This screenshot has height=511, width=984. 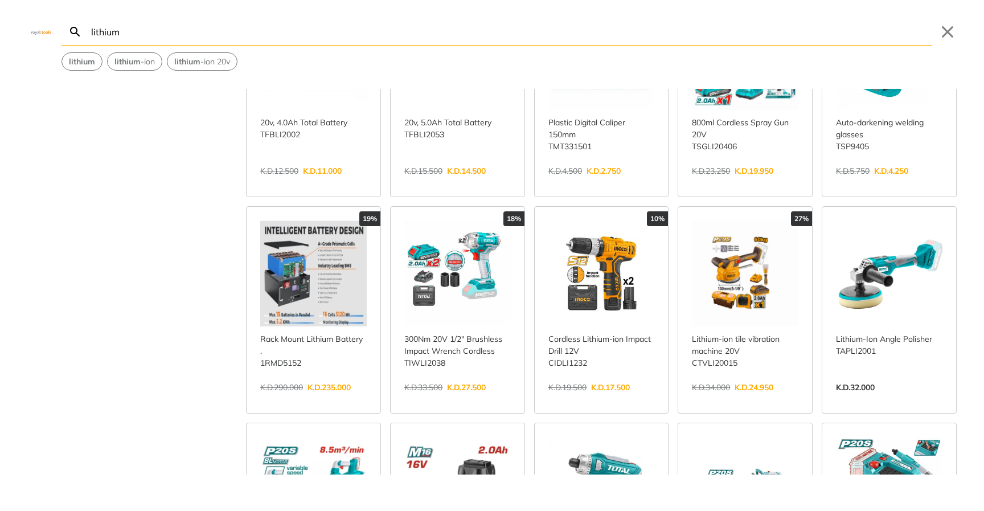 I want to click on input: Search…, so click(x=510, y=31).